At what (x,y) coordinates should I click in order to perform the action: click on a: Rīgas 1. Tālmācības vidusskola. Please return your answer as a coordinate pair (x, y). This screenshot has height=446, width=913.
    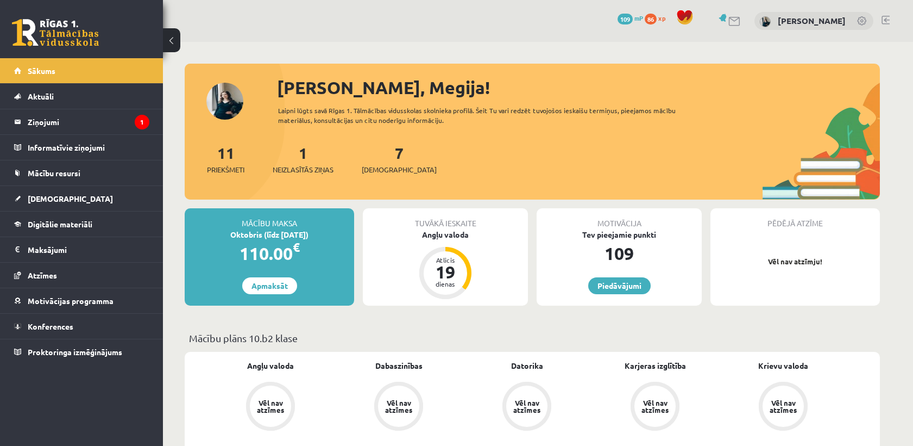
    Looking at the image, I should click on (55, 33).